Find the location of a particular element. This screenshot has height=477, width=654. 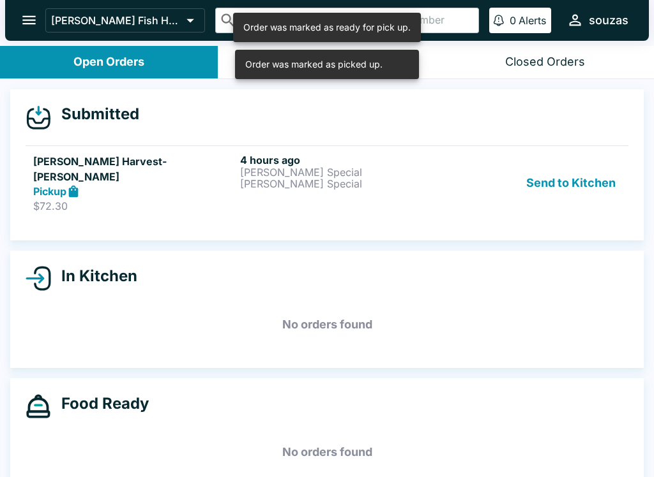

h4: Submitted is located at coordinates (95, 114).